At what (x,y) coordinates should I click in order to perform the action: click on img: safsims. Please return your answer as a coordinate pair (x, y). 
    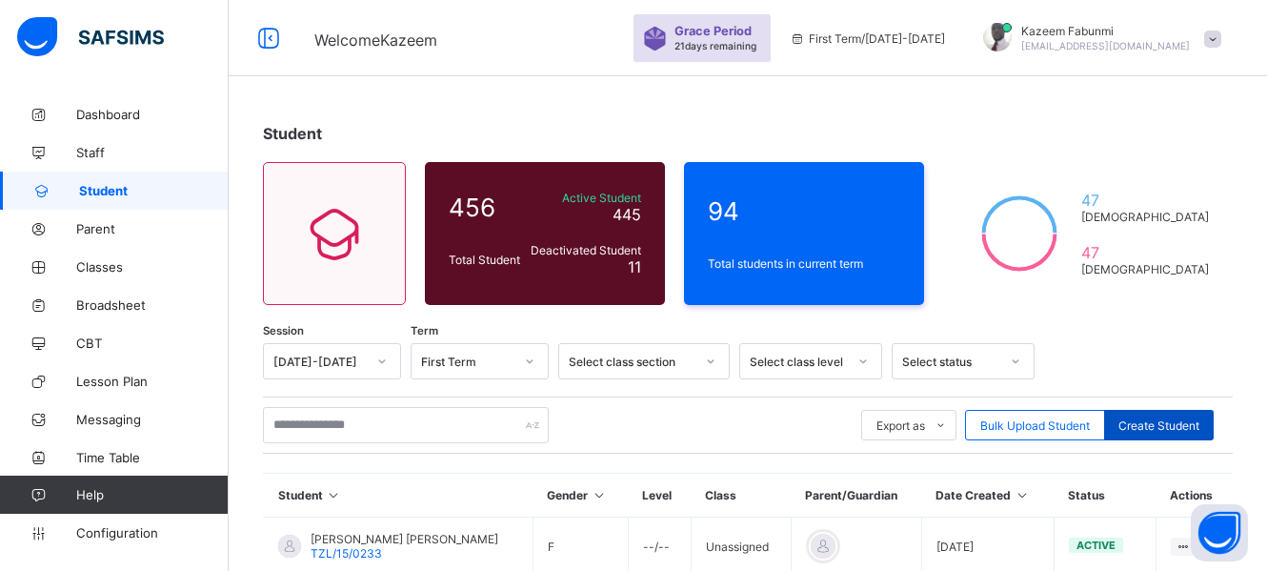
    Looking at the image, I should click on (91, 37).